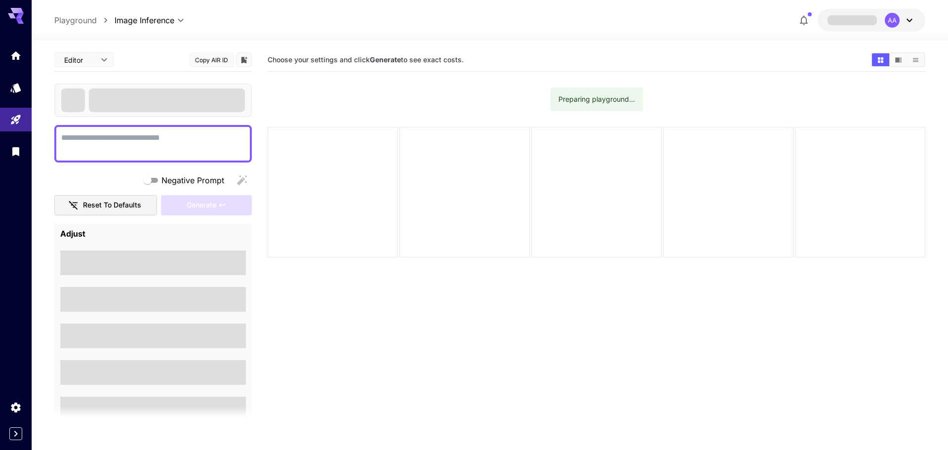 This screenshot has width=948, height=450. What do you see at coordinates (898, 60) in the screenshot?
I see `div: Show media in grid viewShow media in video viewShow media in list view` at bounding box center [898, 60].